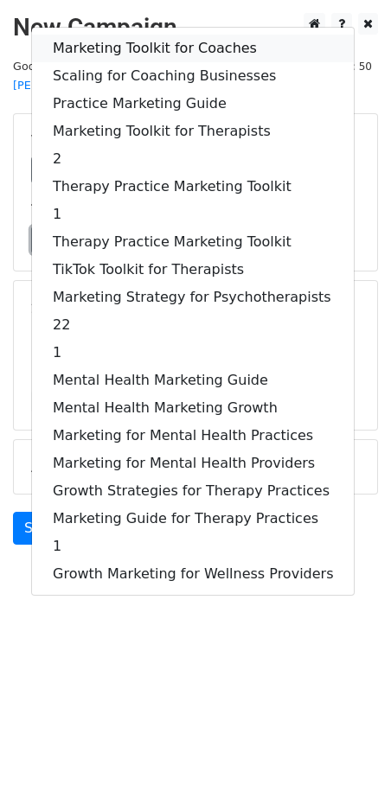 The height and width of the screenshot is (785, 391). What do you see at coordinates (193, 381) in the screenshot?
I see `a: Mental Health Marketing Guide` at bounding box center [193, 381].